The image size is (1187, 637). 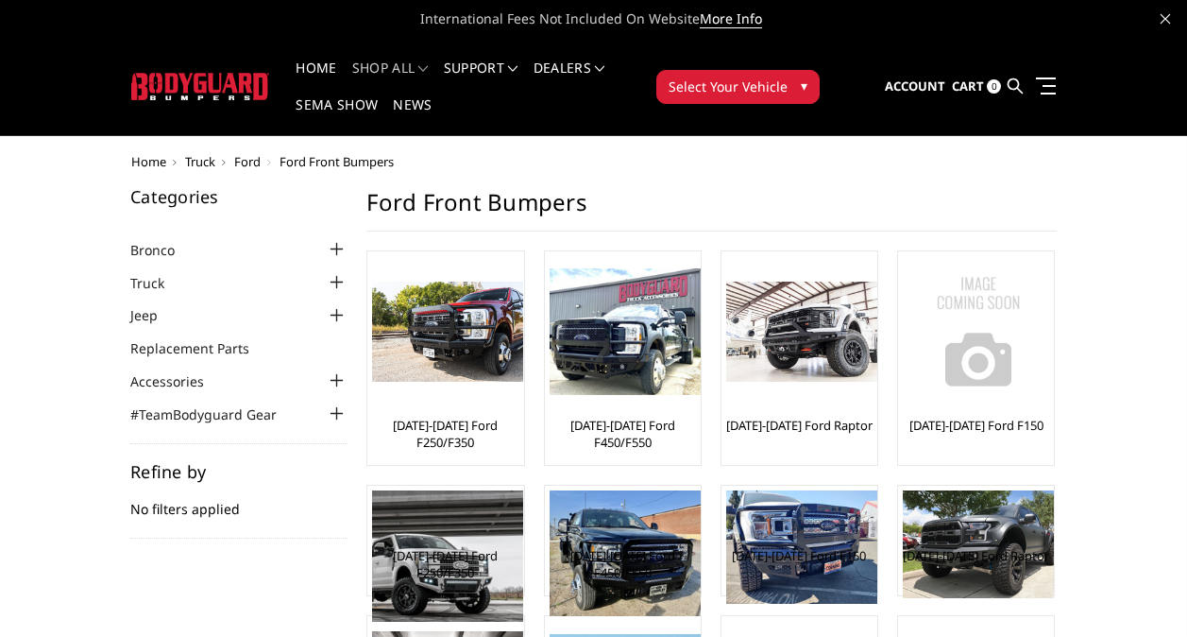 I want to click on a: Account, so click(x=915, y=87).